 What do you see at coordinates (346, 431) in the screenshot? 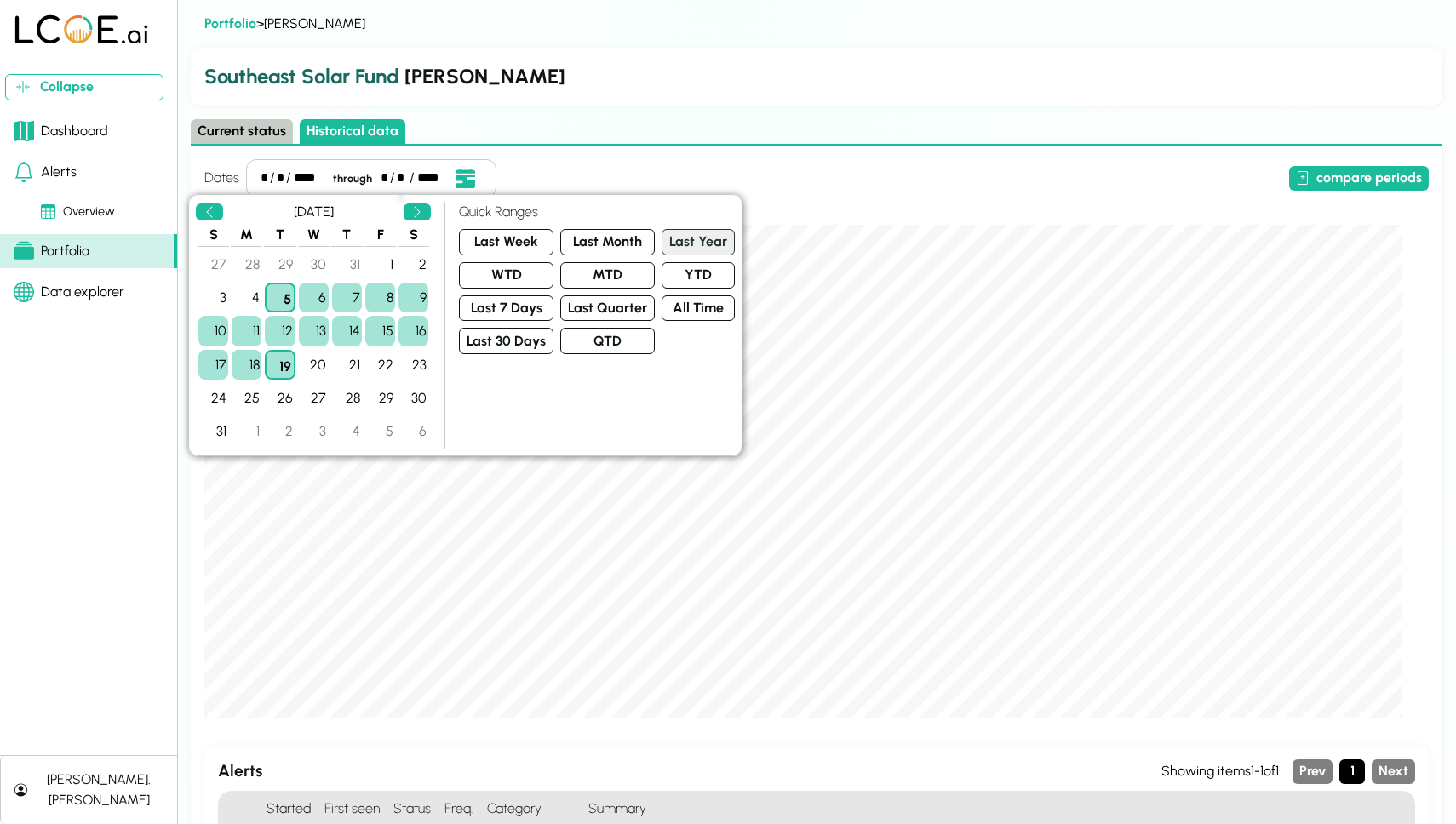
I see `div: Thursday, September 4, 2025` at bounding box center [346, 431].